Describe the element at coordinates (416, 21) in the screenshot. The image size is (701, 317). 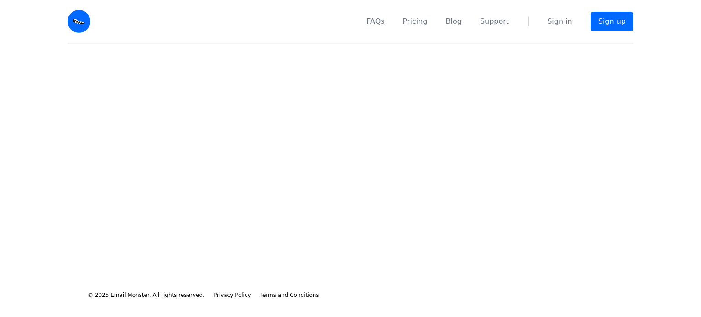
I see `a: Pricing` at that location.